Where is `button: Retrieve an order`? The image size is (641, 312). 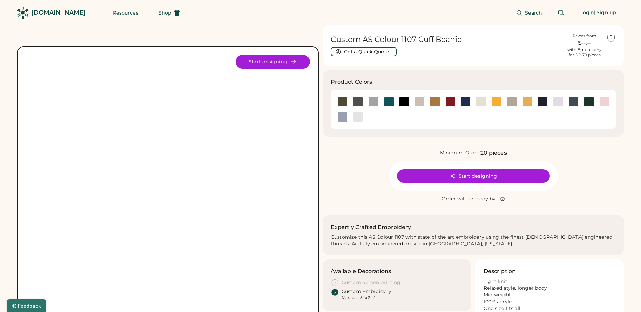
button: Retrieve an order is located at coordinates (562, 13).